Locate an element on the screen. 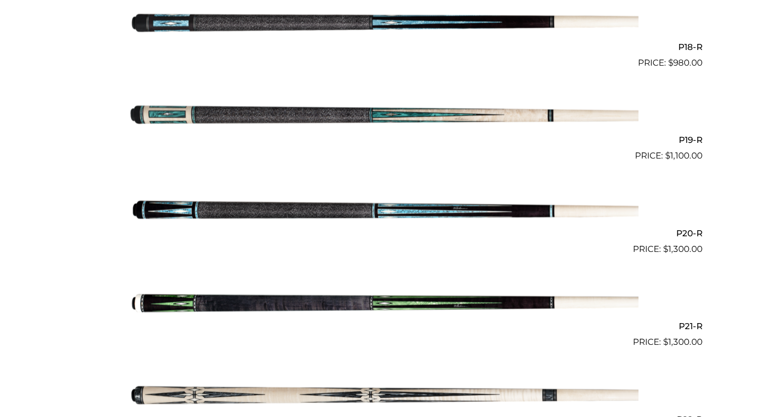  bdi: 1,100.00 is located at coordinates (684, 155).